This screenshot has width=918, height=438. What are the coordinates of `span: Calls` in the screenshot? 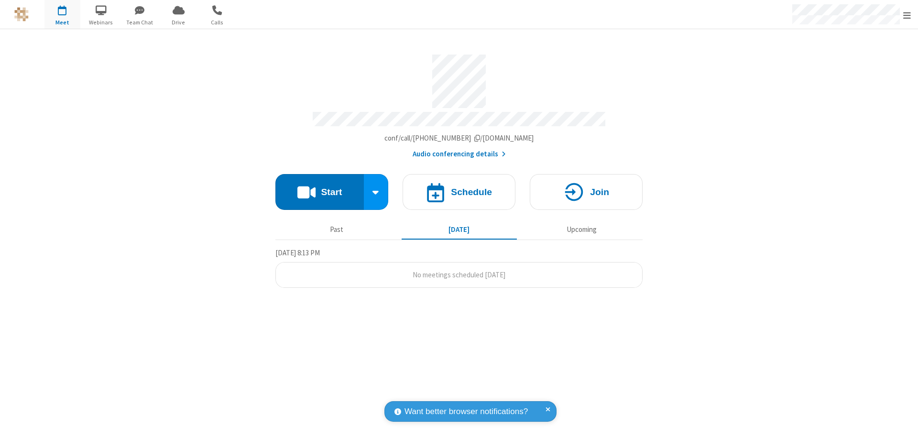 It's located at (217, 22).